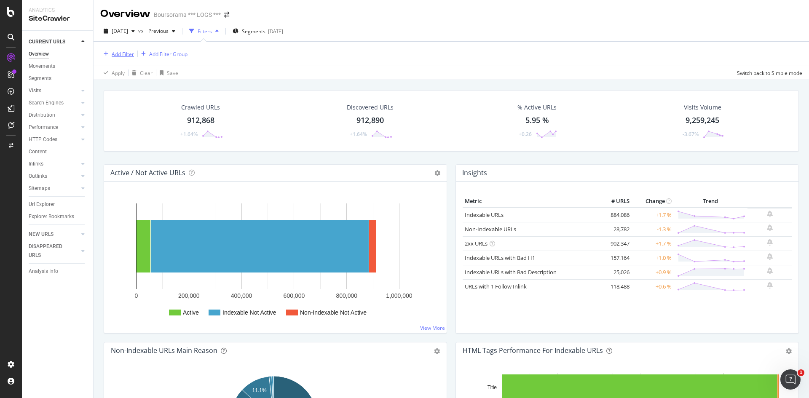 Image resolution: width=809 pixels, height=398 pixels. What do you see at coordinates (511, 272) in the screenshot?
I see `a: Indexable URLs with Bad Description` at bounding box center [511, 272].